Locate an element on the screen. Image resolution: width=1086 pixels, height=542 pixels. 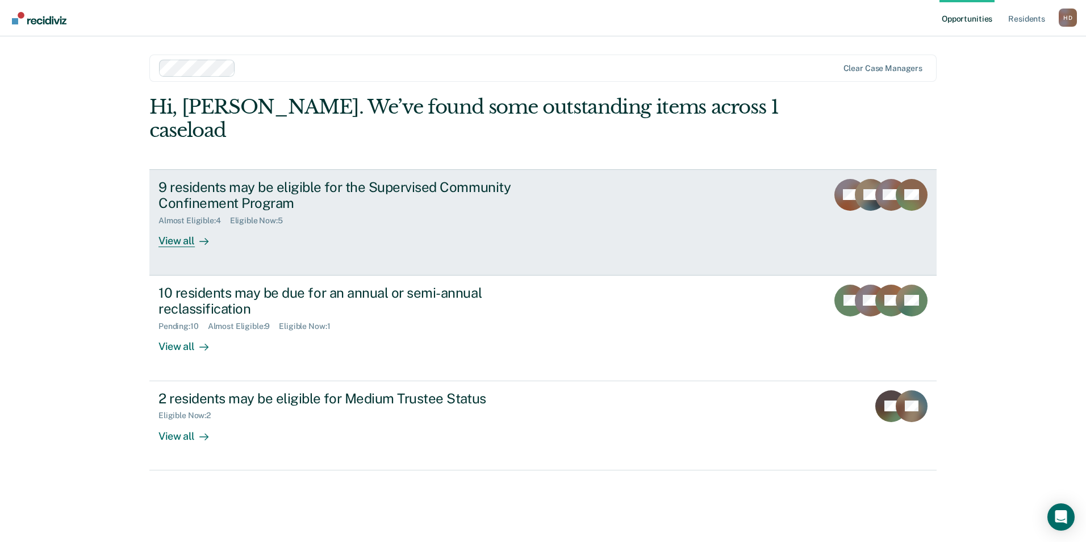
button: Profile dropdown button is located at coordinates (1068, 18).